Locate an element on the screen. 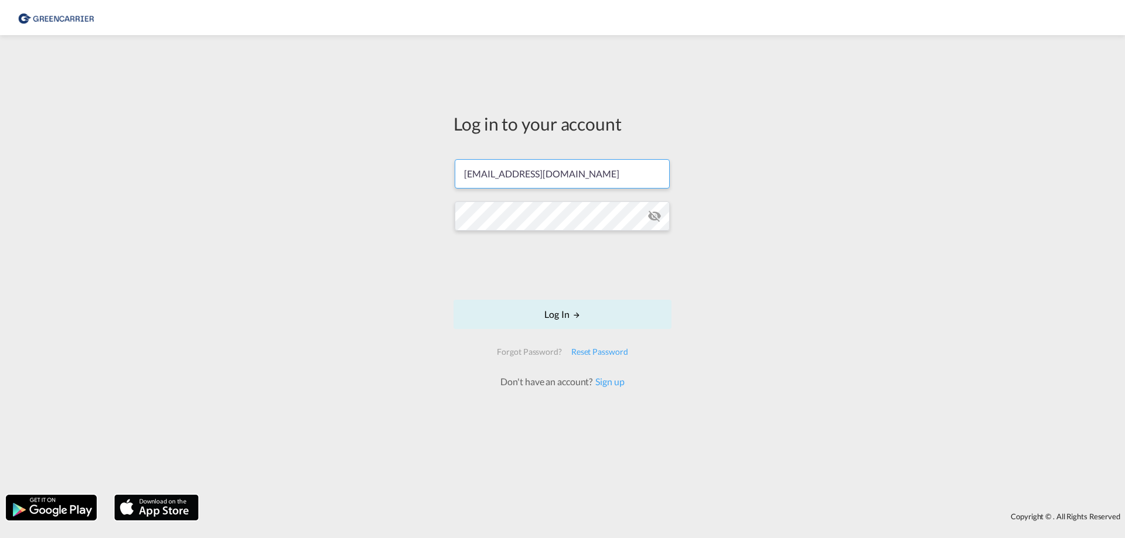 The height and width of the screenshot is (538, 1125). div: Log in to your account is located at coordinates (562, 124).